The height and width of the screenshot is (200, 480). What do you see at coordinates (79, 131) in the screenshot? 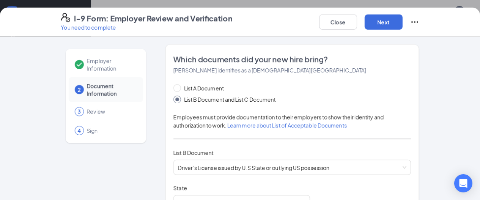
I see `span: 4` at bounding box center [79, 131].